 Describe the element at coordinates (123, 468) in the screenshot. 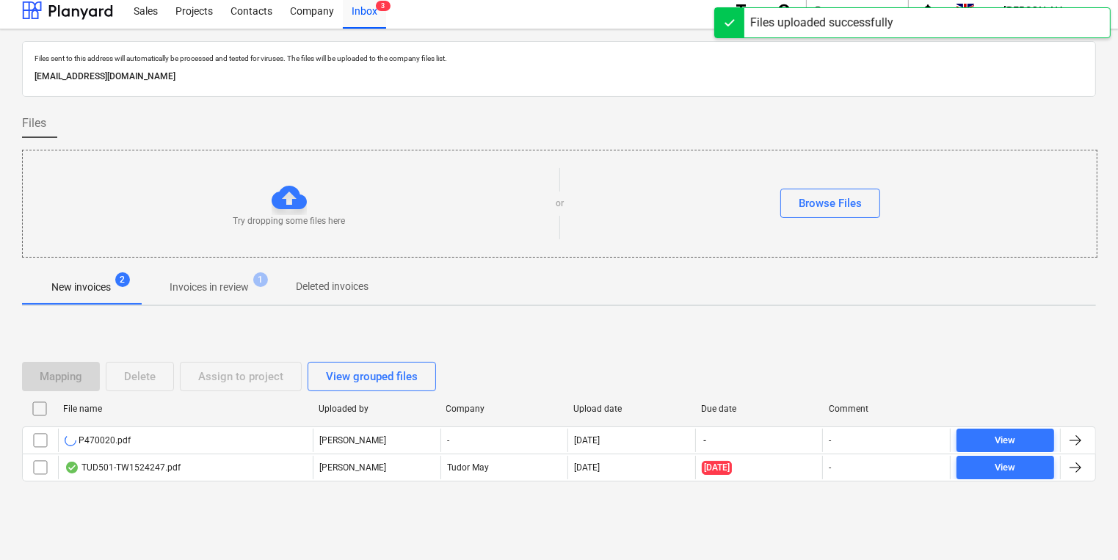

I see `div: TUD501-TW1524247.pdf` at that location.